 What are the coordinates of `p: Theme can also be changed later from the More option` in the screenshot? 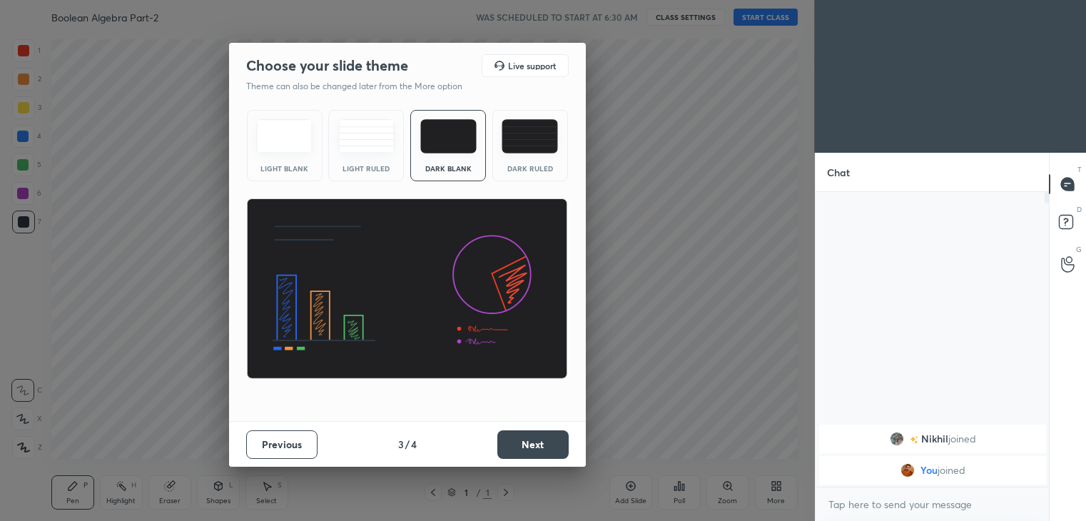 It's located at (362, 86).